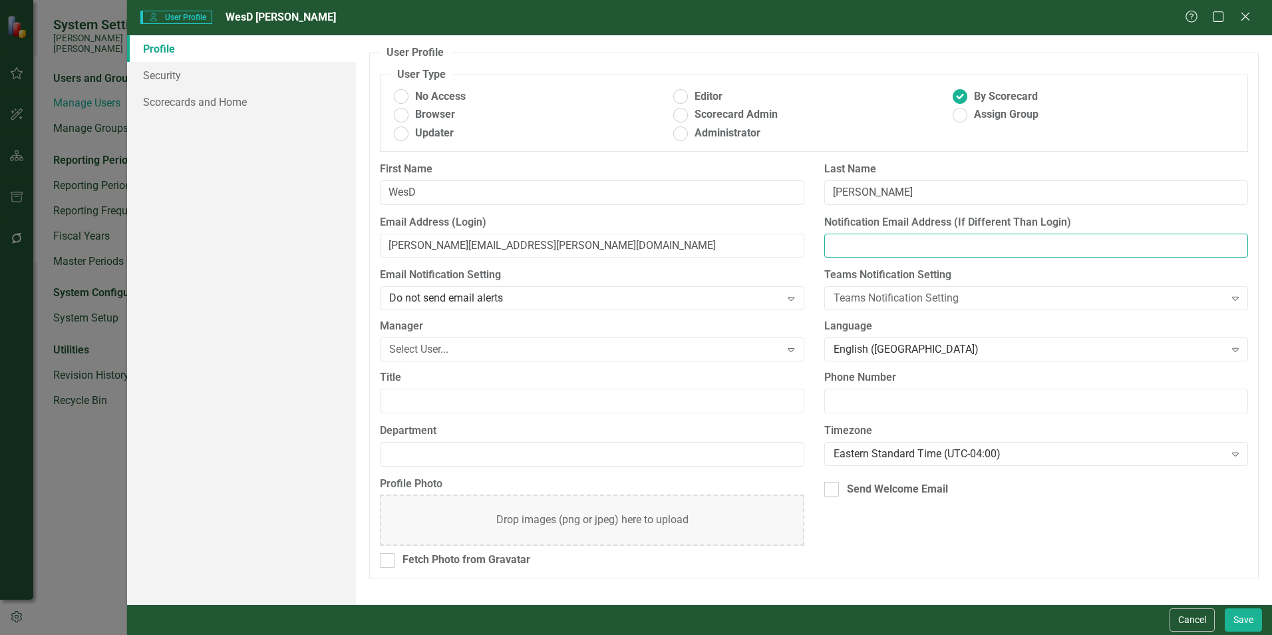 Image resolution: width=1272 pixels, height=635 pixels. I want to click on label: Department, so click(592, 431).